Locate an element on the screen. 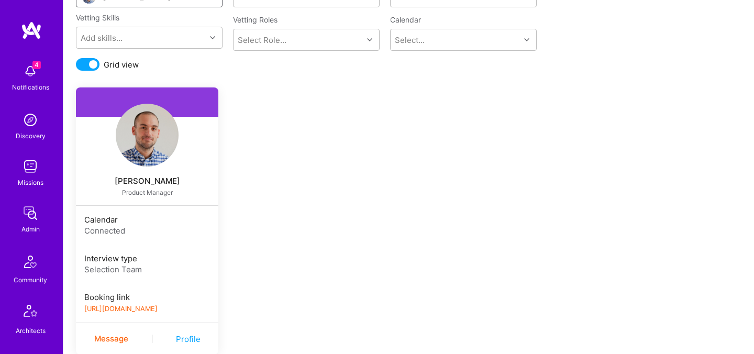  div: Calendar is located at coordinates (147, 219).